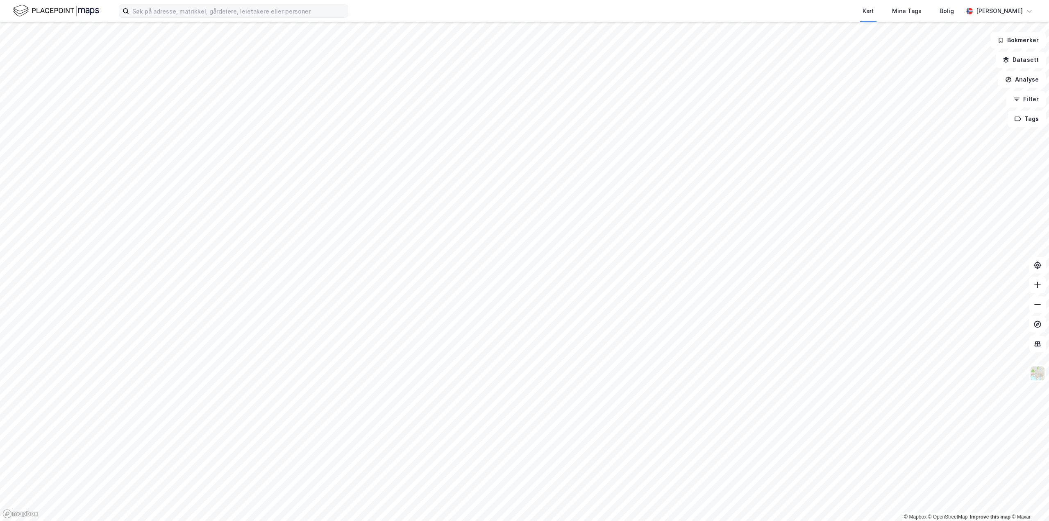  What do you see at coordinates (1022, 79) in the screenshot?
I see `button: Analyse` at bounding box center [1022, 79].